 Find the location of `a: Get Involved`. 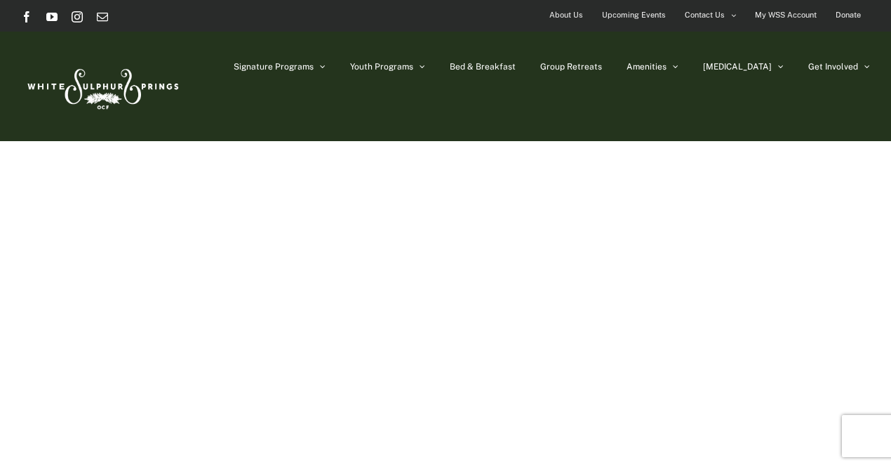

a: Get Involved is located at coordinates (839, 67).